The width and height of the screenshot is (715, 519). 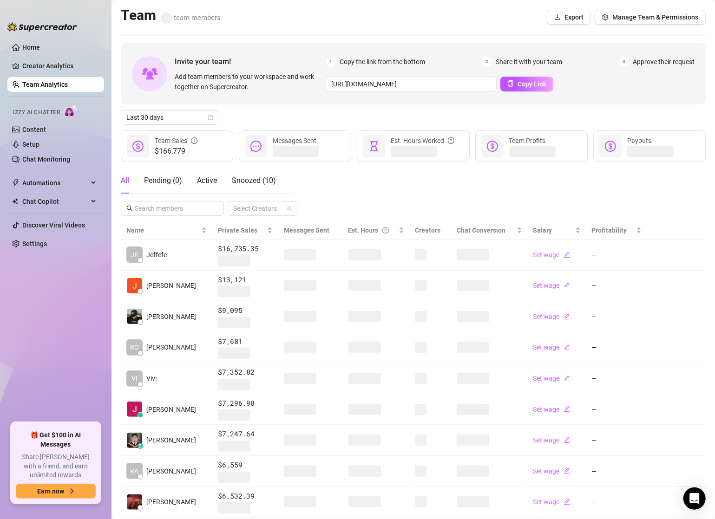 I want to click on span: thunderbolt, so click(x=16, y=183).